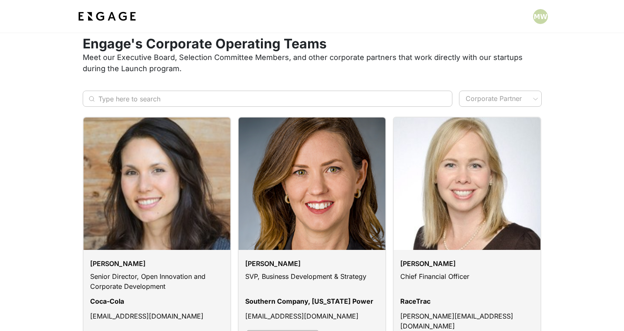  I want to click on p: SVP, Business Development & Strategy, so click(305, 279).